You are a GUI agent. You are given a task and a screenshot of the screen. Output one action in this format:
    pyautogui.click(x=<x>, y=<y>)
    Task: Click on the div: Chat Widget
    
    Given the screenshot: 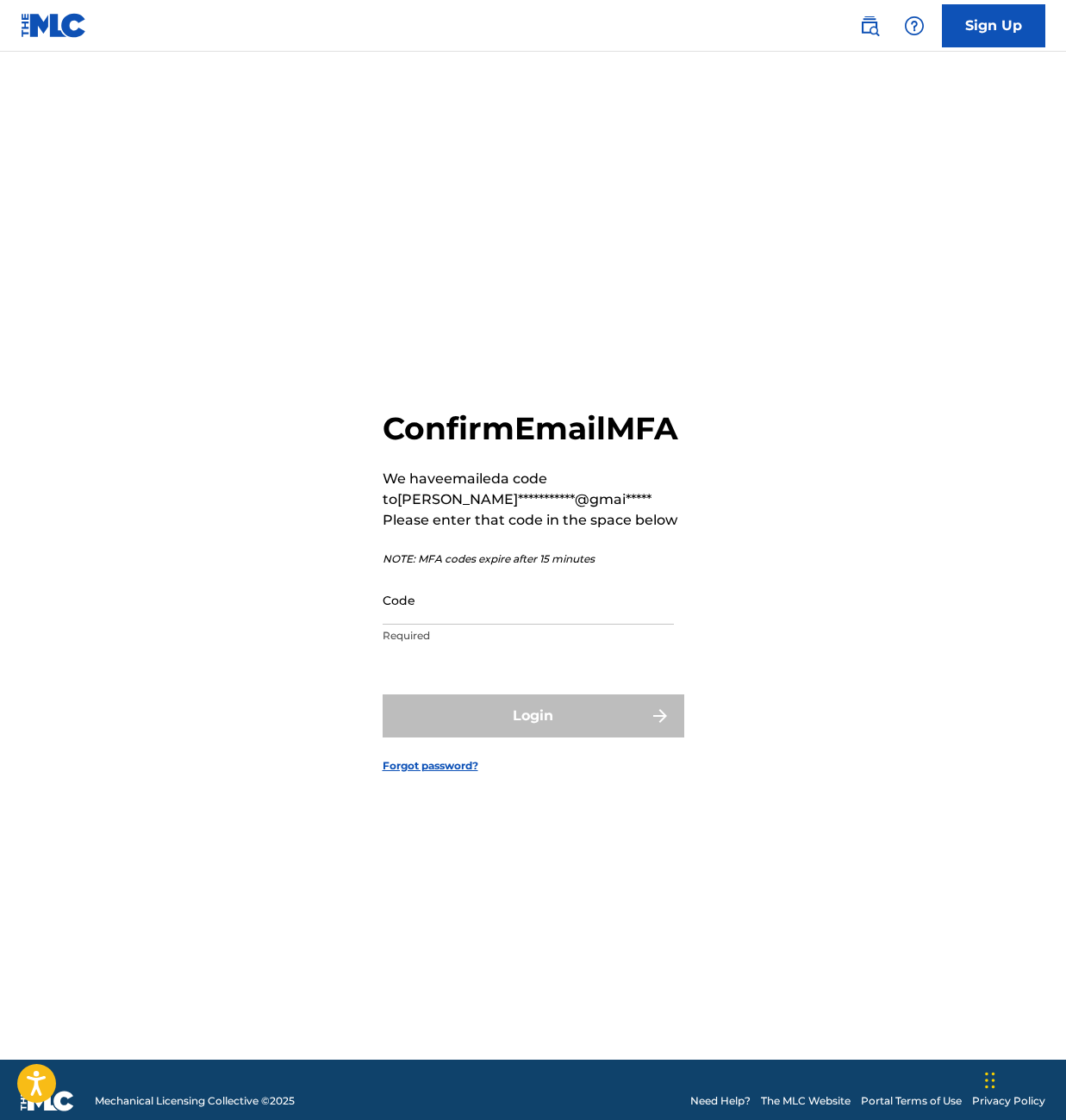 What is the action you would take?
    pyautogui.click(x=1022, y=1079)
    